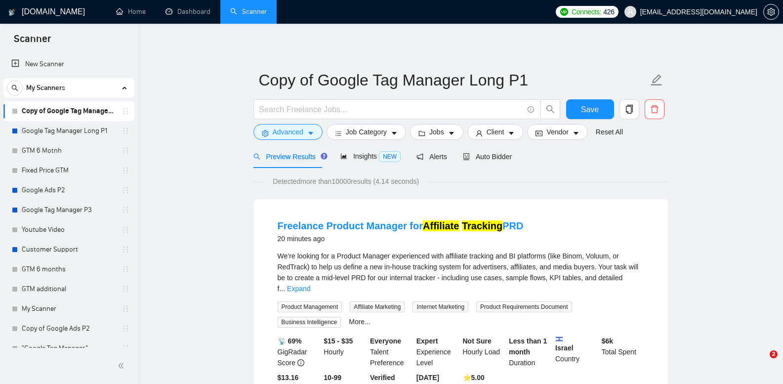 This screenshot has width=783, height=384. What do you see at coordinates (346, 181) in the screenshot?
I see `span: Detected more than 10000 results (4.14 seconds)` at bounding box center [346, 181].